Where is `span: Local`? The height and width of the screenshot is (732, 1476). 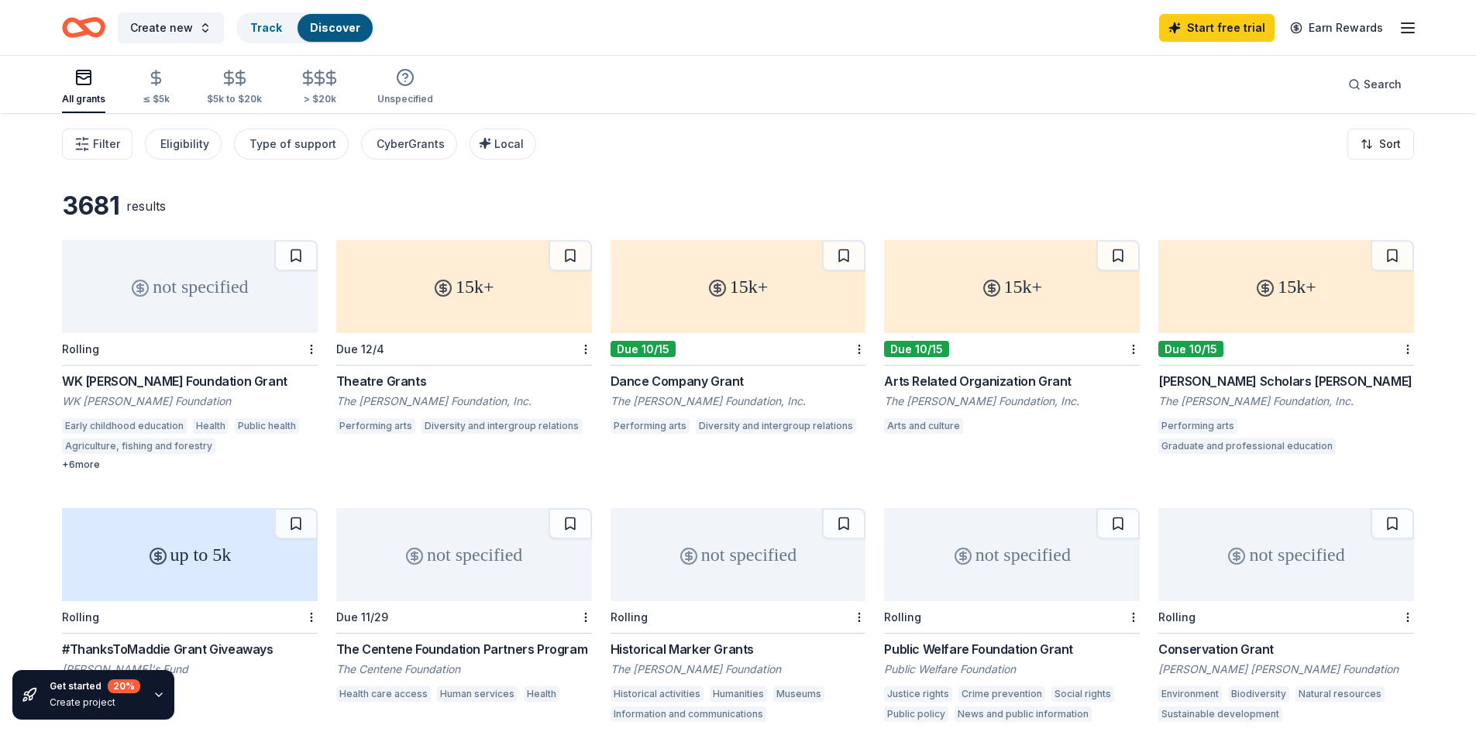
span: Local is located at coordinates (509, 143).